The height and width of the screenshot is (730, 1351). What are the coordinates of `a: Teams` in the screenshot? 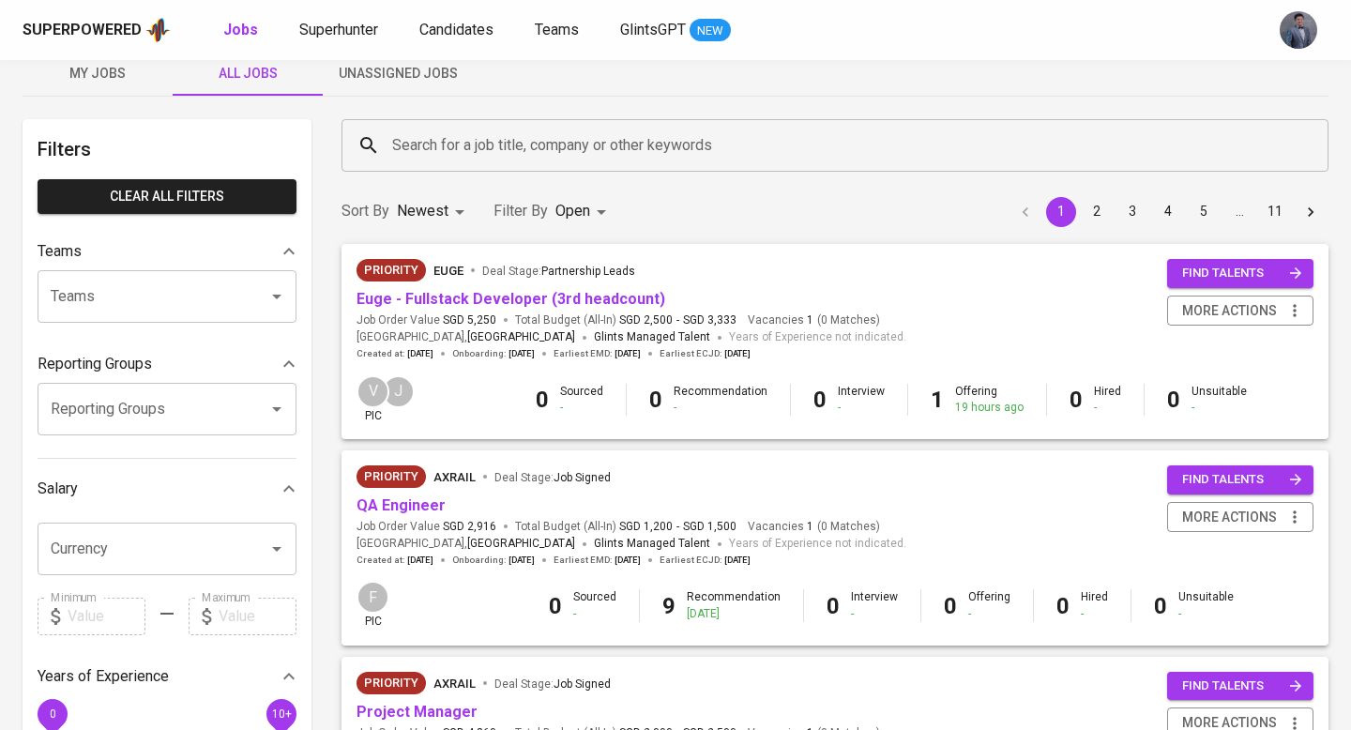 It's located at (558, 30).